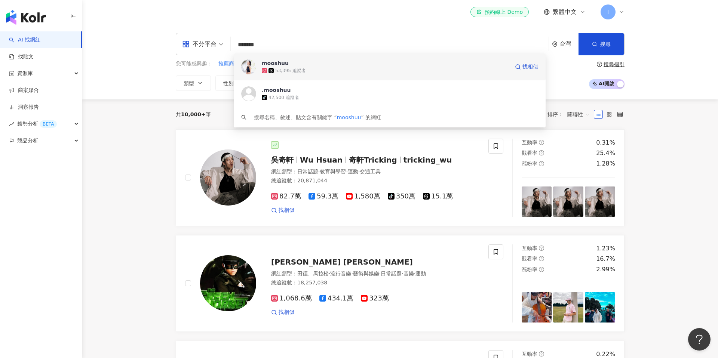  Describe the element at coordinates (370, 172) in the screenshot. I see `span: 交通工具` at that location.